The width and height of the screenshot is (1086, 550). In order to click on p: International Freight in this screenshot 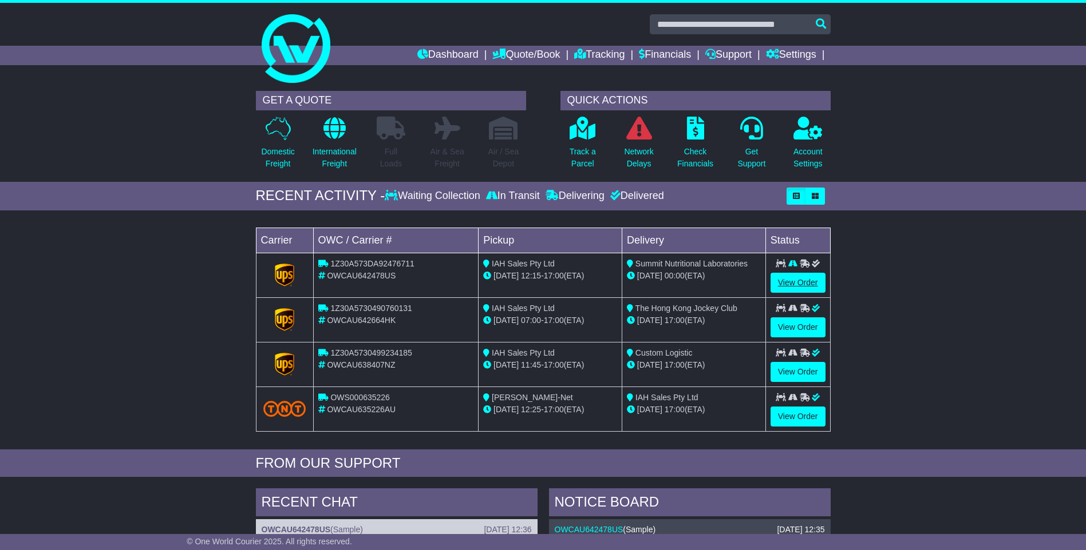, I will do `click(334, 158)`.